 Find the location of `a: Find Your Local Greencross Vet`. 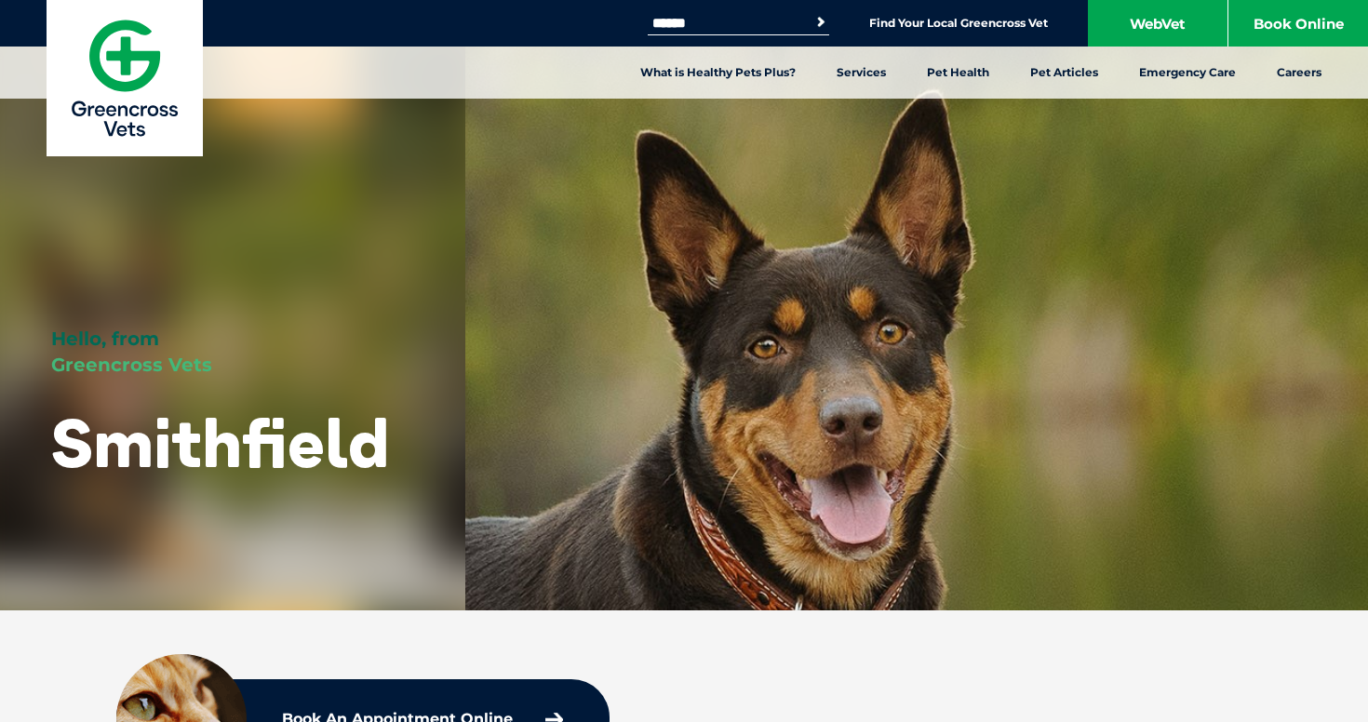

a: Find Your Local Greencross Vet is located at coordinates (958, 23).